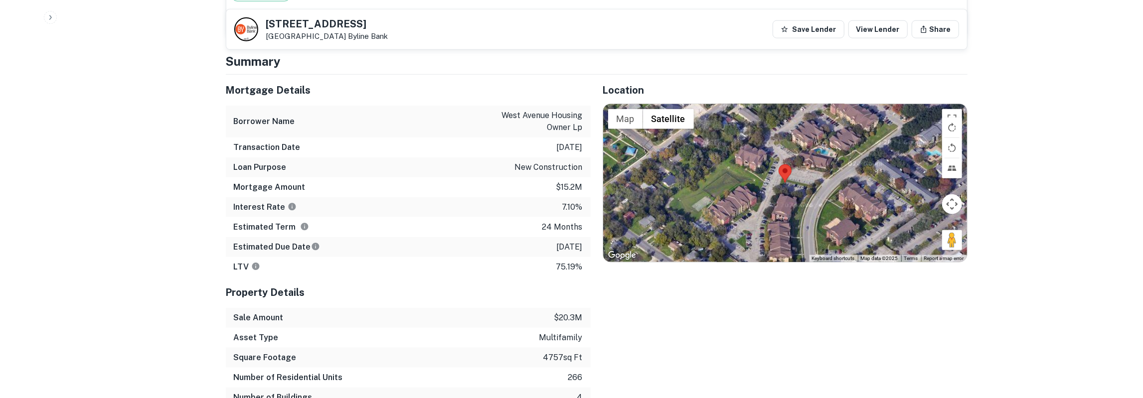 This screenshot has height=398, width=1143. I want to click on h6: Borrower Name, so click(264, 122).